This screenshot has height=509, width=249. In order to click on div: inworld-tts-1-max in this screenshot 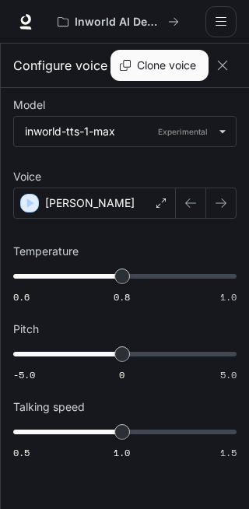, I will do `click(118, 132)`.